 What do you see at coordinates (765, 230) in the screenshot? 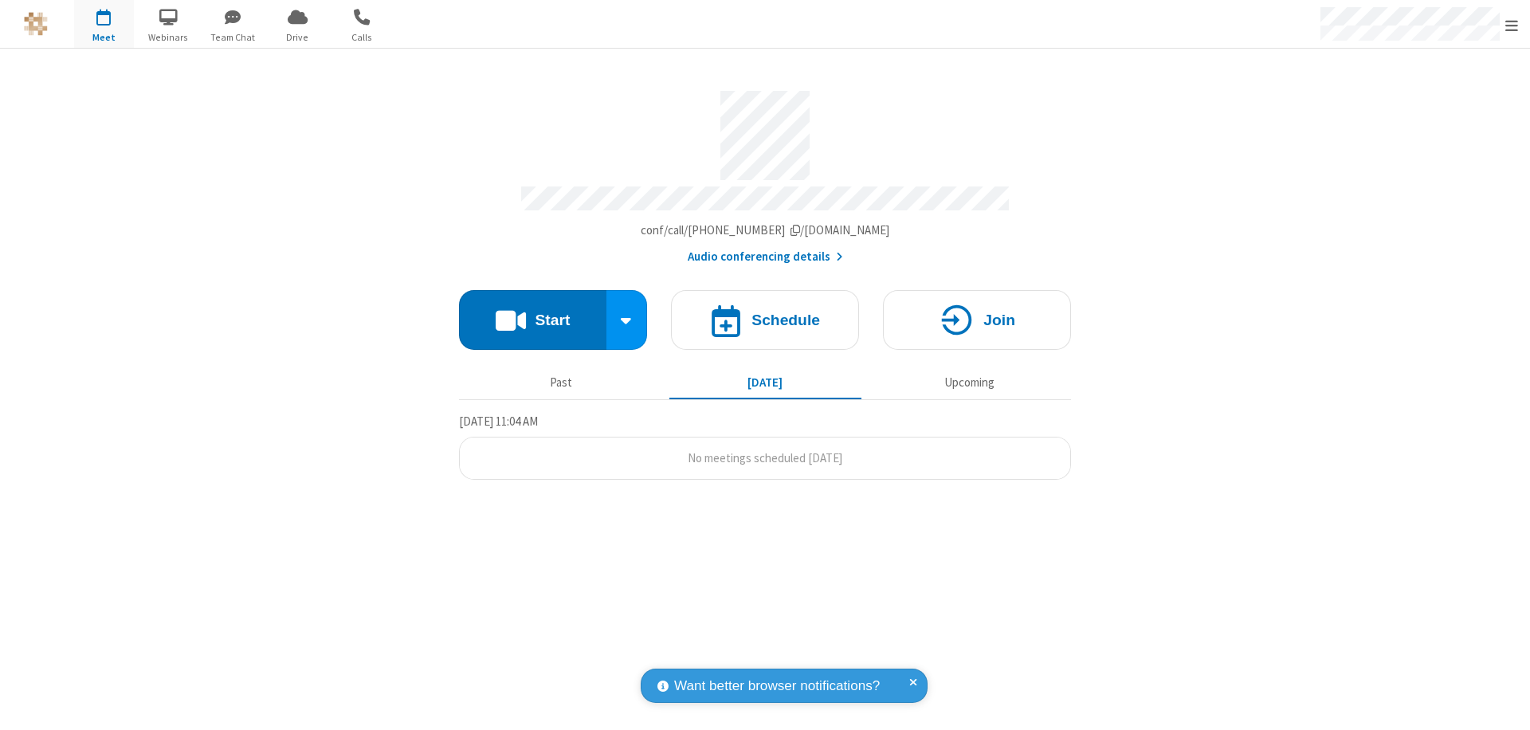
I see `button: Copy my meeting room linkCopy my meeting room link` at bounding box center [765, 230].